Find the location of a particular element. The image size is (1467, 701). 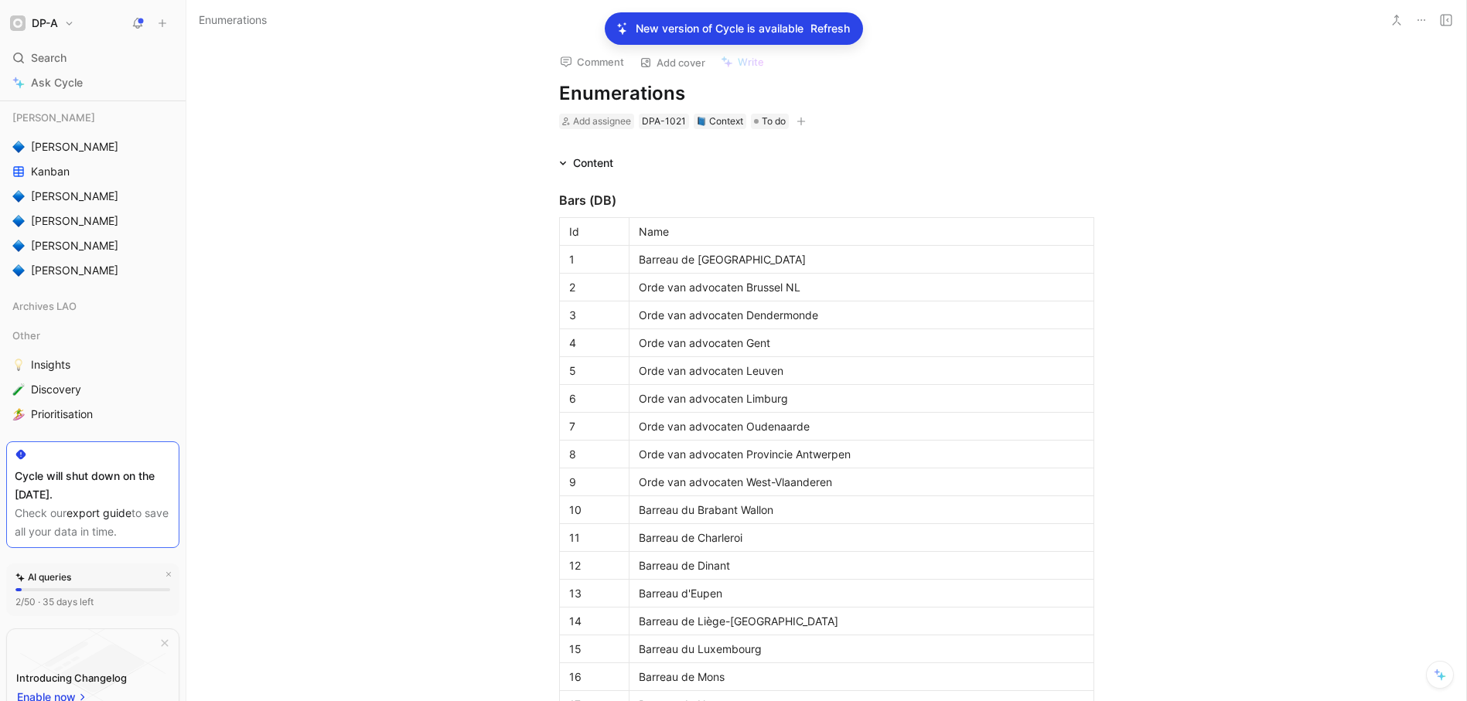

div: 12 is located at coordinates (594, 565).